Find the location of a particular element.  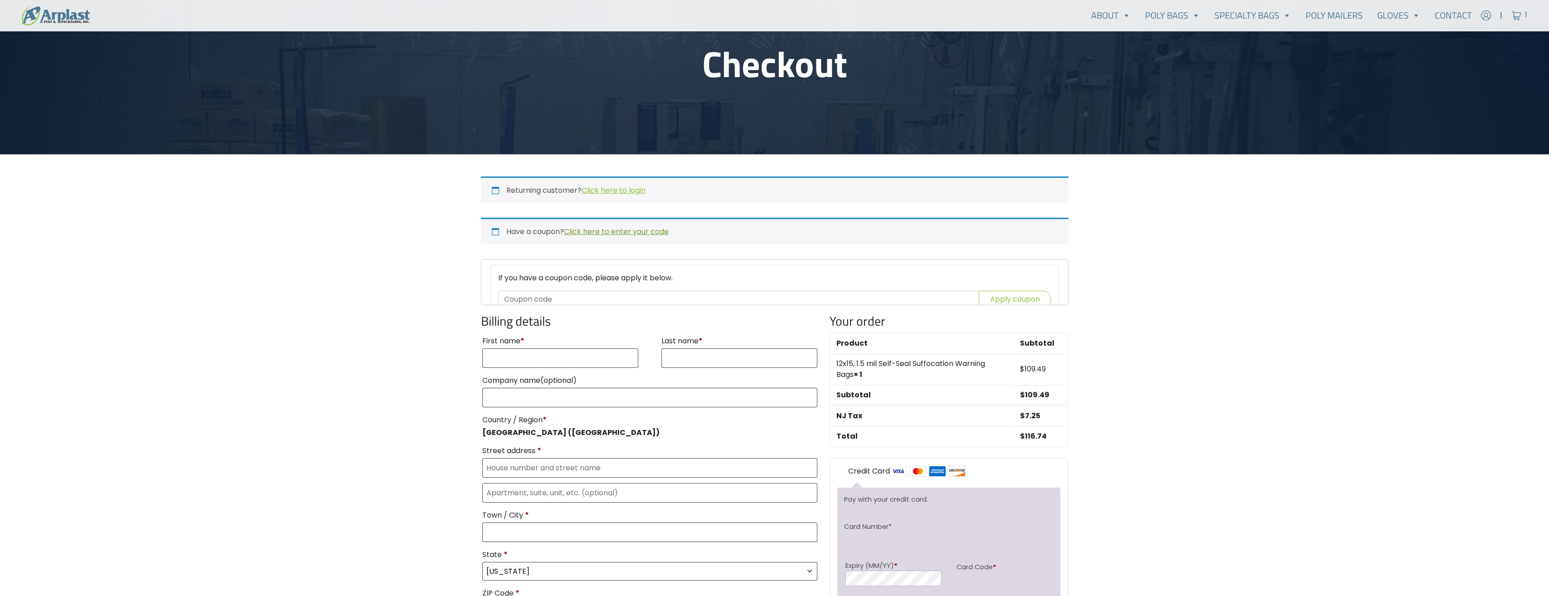

a: Specialty Bags is located at coordinates (1252, 15).